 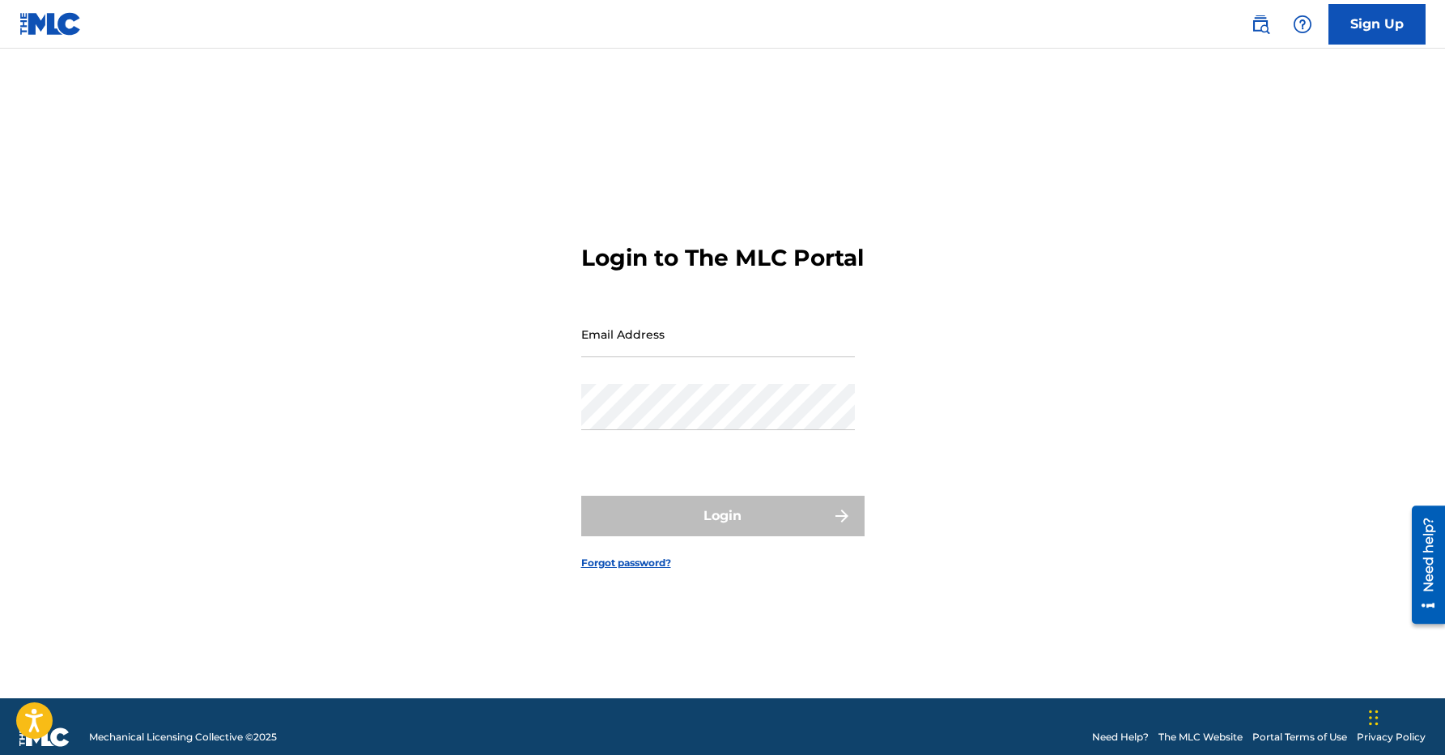 I want to click on div: Chat Widget, so click(x=1405, y=716).